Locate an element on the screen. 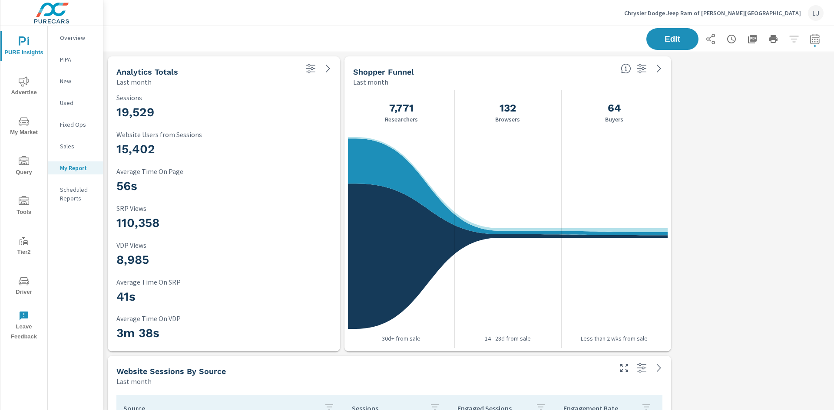 This screenshot has height=410, width=834. span: Know where every customer is during their purchase journey. View customer activity from first cli... is located at coordinates (626, 69).